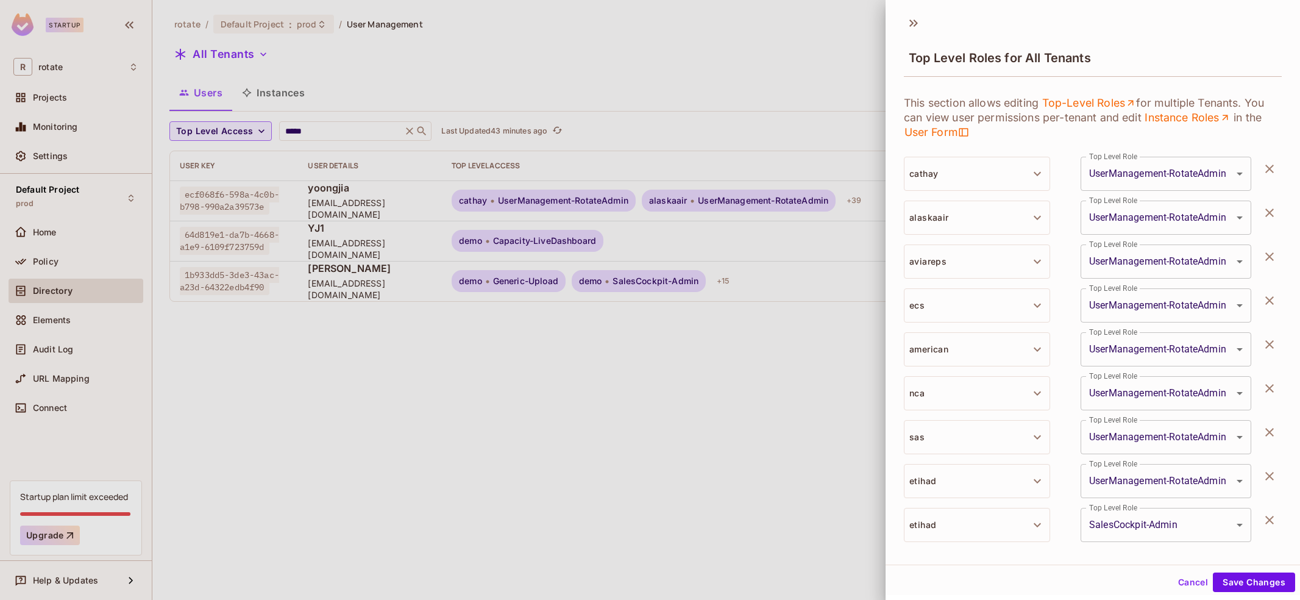 This screenshot has height=600, width=1300. What do you see at coordinates (1092, 118) in the screenshot?
I see `p: This section allows editing for multiple Tenants. You can view user permissions per-tenant and ed...` at bounding box center [1092, 118].